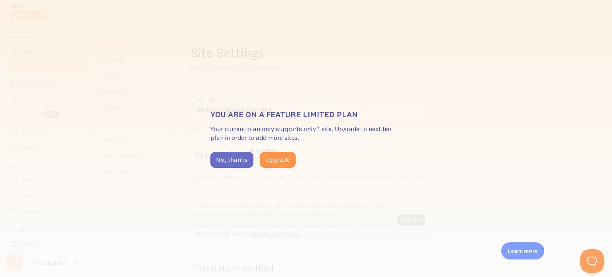 The height and width of the screenshot is (277, 612). Describe the element at coordinates (523, 251) in the screenshot. I see `div: Learn more` at that location.